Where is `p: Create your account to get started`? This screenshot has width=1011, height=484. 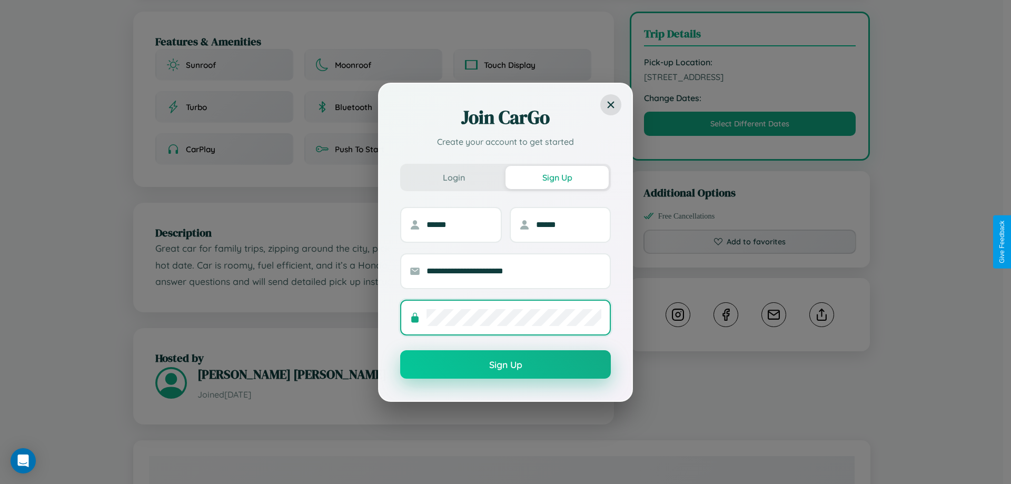 p: Create your account to get started is located at coordinates (506, 142).